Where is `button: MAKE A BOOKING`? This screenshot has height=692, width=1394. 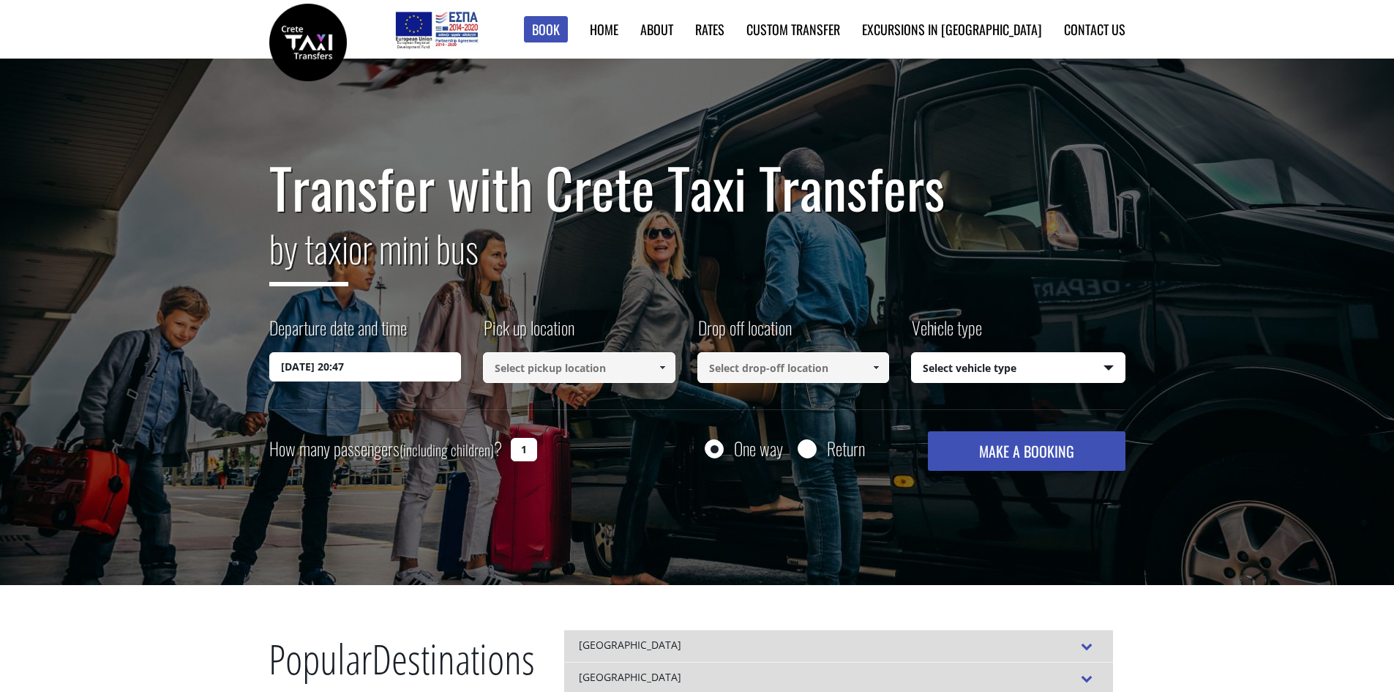
button: MAKE A BOOKING is located at coordinates (1026, 451).